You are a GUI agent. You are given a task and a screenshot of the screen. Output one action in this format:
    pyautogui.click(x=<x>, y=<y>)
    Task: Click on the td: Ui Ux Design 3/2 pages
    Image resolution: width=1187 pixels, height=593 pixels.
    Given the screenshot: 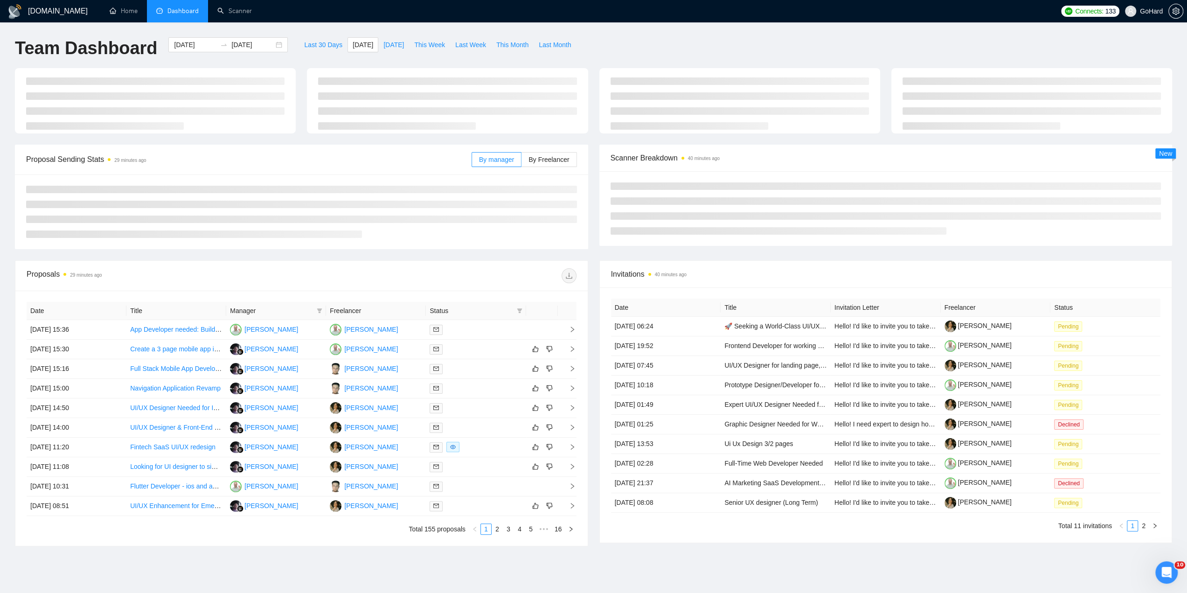 What is the action you would take?
    pyautogui.click(x=776, y=444)
    